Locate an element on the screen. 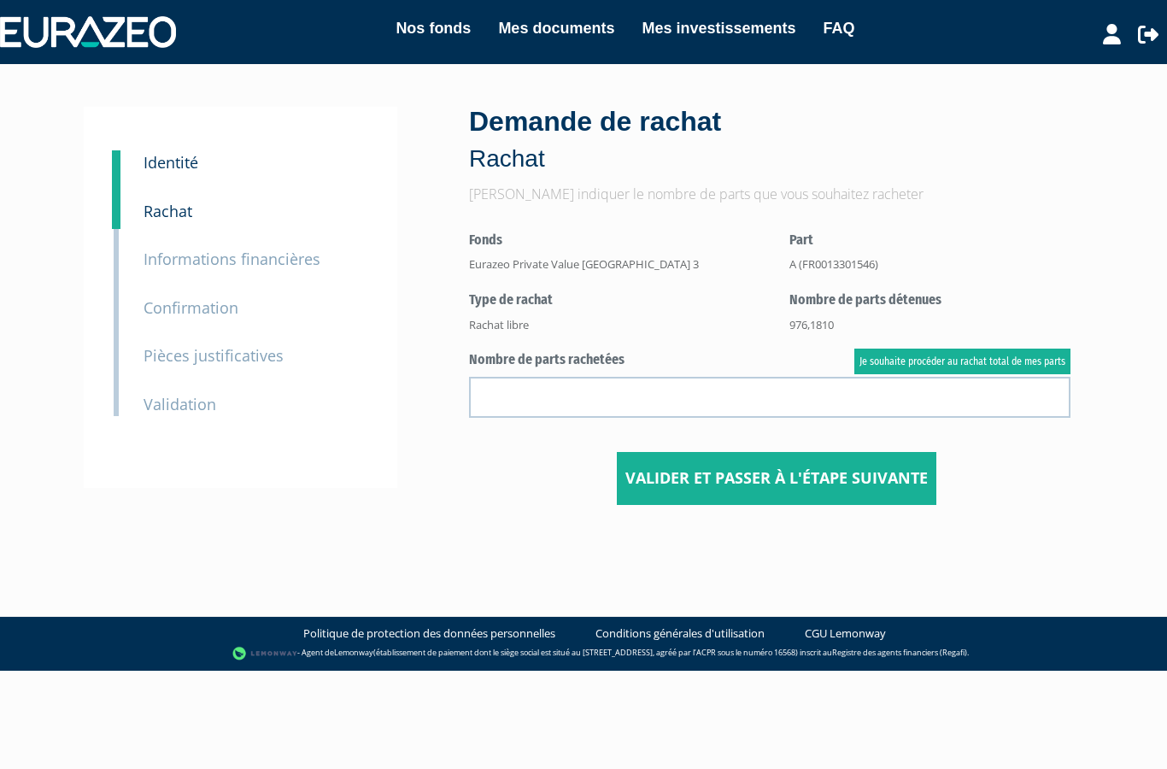 The height and width of the screenshot is (769, 1167). label: Fonds is located at coordinates (616, 240).